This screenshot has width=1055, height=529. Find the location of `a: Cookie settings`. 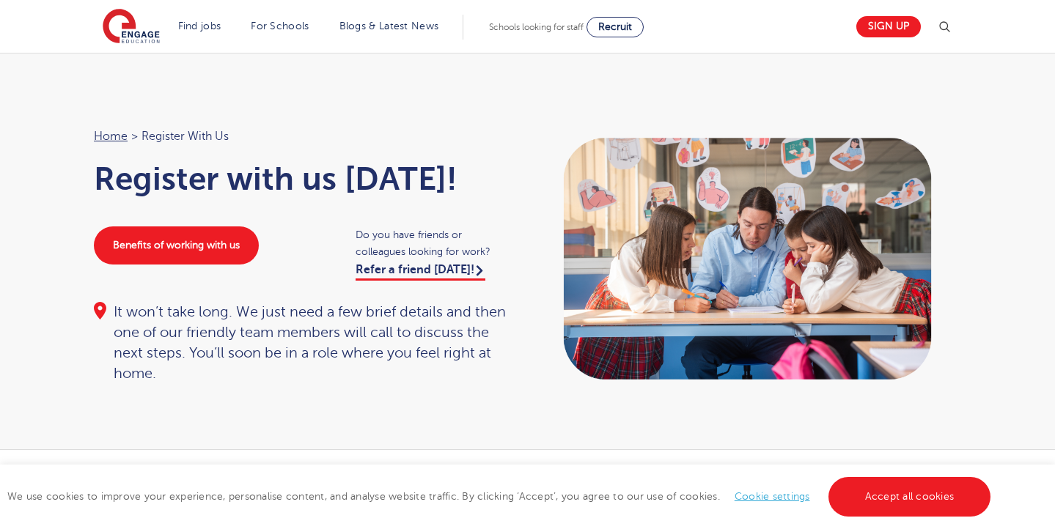

a: Cookie settings is located at coordinates (772, 496).